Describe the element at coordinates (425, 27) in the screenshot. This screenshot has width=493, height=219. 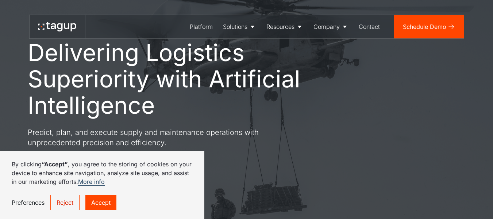
I see `div: Schedule Demo` at that location.